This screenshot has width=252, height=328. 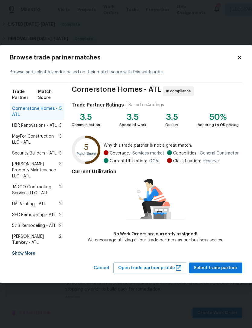 What do you see at coordinates (123, 58) in the screenshot?
I see `h2: Browse trade partner matches` at bounding box center [123, 58].